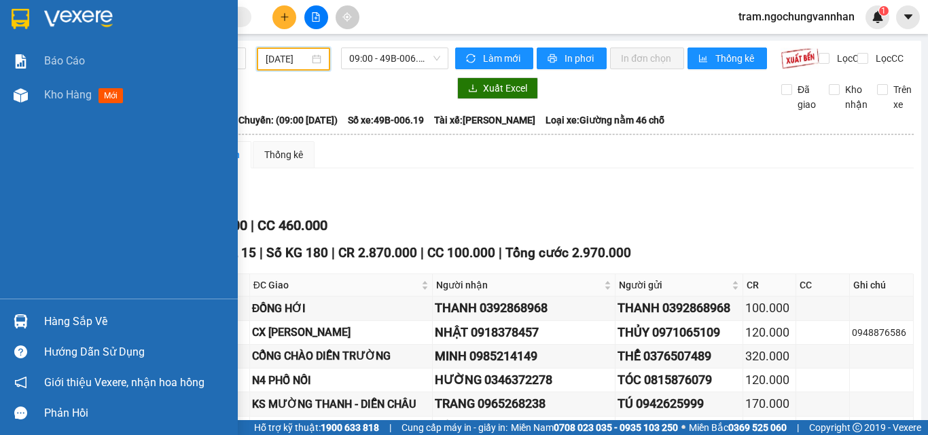  What do you see at coordinates (769, 404) in the screenshot?
I see `div: 170.000` at bounding box center [769, 404].